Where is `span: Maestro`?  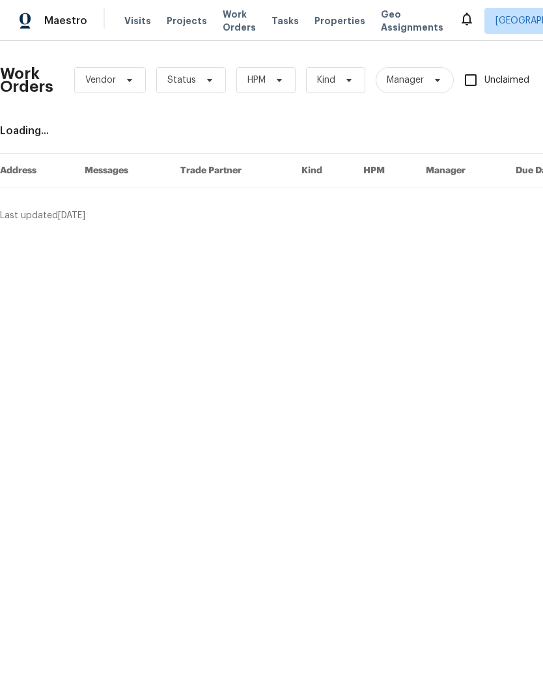 span: Maestro is located at coordinates (66, 21).